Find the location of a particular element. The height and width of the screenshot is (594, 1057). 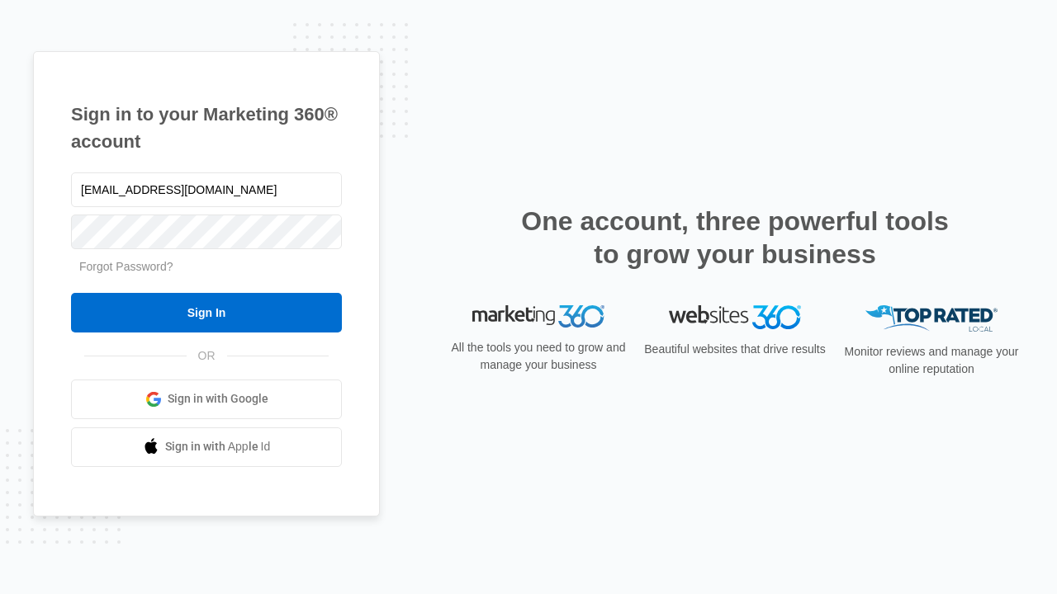

span: Sign in with Google is located at coordinates (218, 399).